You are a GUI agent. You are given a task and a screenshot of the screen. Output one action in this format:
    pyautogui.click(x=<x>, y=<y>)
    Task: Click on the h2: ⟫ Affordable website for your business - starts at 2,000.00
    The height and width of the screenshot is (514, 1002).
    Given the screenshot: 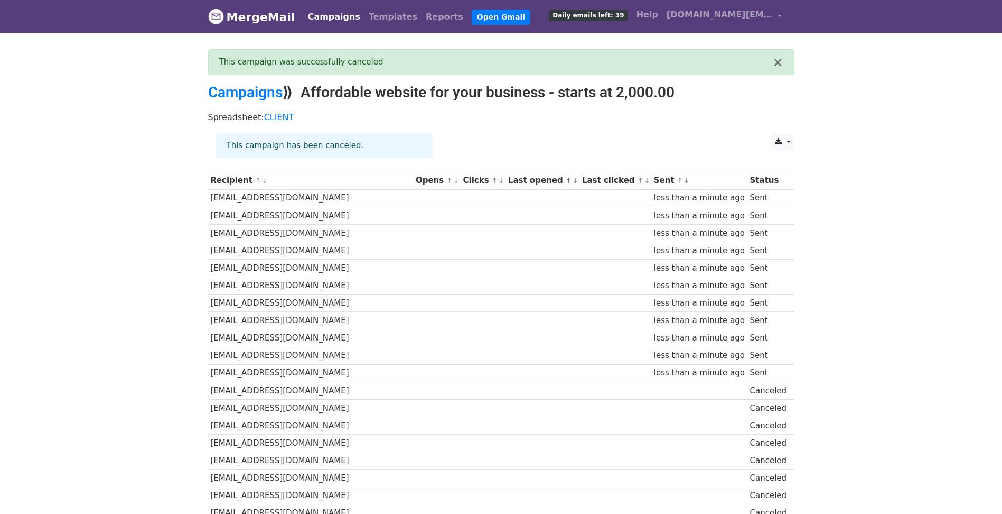 What is the action you would take?
    pyautogui.click(x=501, y=92)
    